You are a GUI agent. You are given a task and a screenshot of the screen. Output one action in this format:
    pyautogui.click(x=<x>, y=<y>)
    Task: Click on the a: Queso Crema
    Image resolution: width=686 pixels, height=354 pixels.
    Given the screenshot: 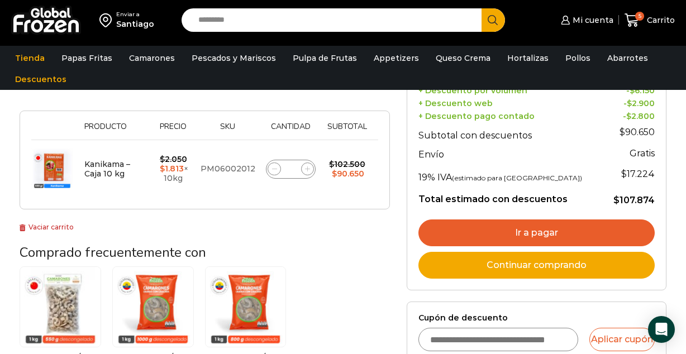 What is the action you would take?
    pyautogui.click(x=463, y=58)
    